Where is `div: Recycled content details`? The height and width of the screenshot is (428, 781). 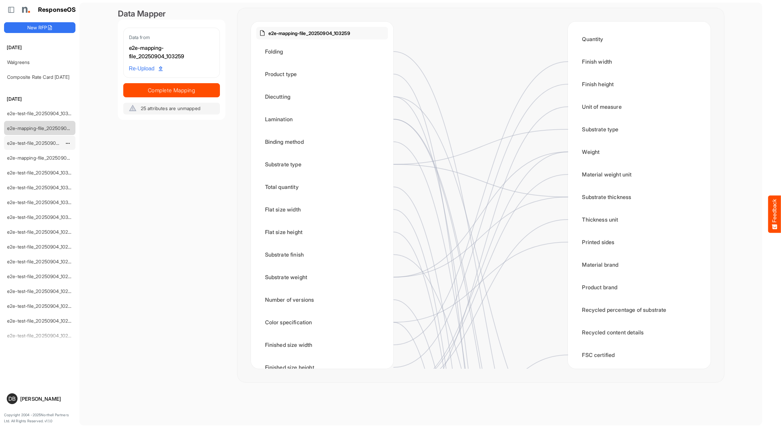
div: Recycled content details is located at coordinates (639, 332).